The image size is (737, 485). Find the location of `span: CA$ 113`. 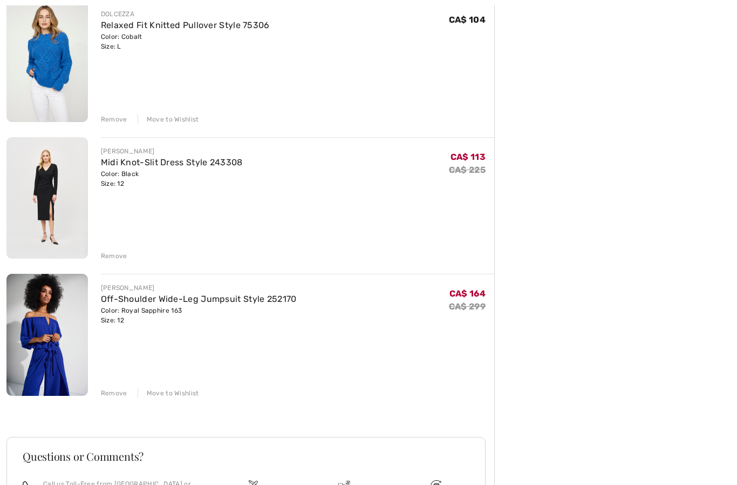

span: CA$ 113 is located at coordinates (468, 157).